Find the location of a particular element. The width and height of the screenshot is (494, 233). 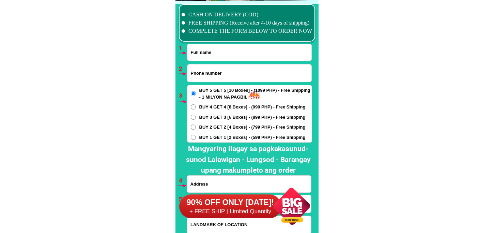

span: BUY 1 GET 1 [2 Boxes] - (599 PHP) - Free Shipping is located at coordinates (253, 137).